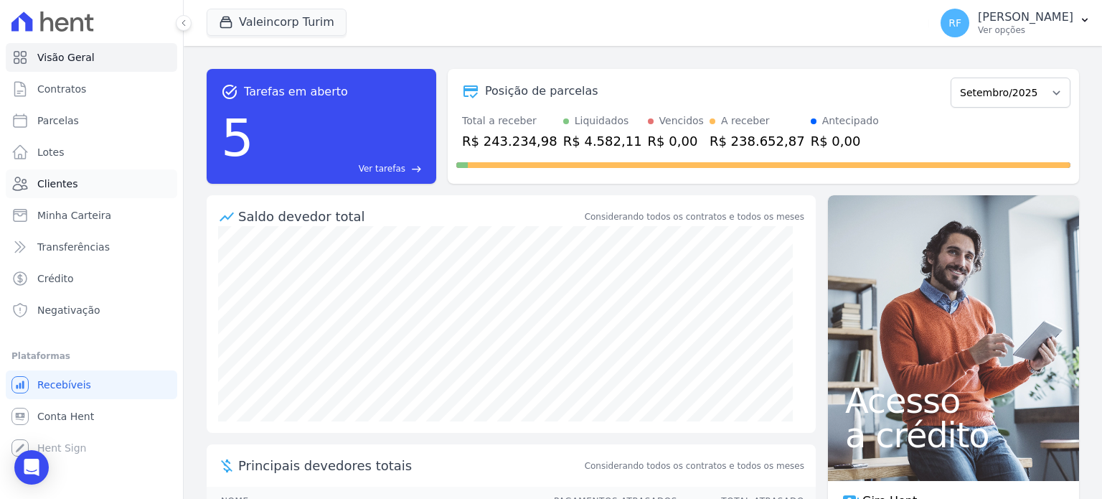  I want to click on span: Transferências, so click(73, 247).